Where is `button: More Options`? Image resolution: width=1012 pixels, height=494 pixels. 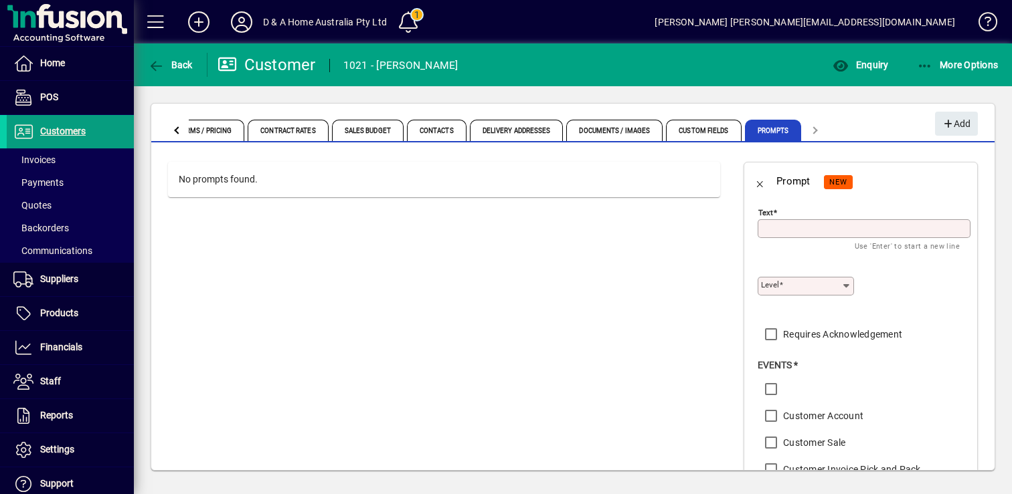
button: More Options is located at coordinates (957, 65).